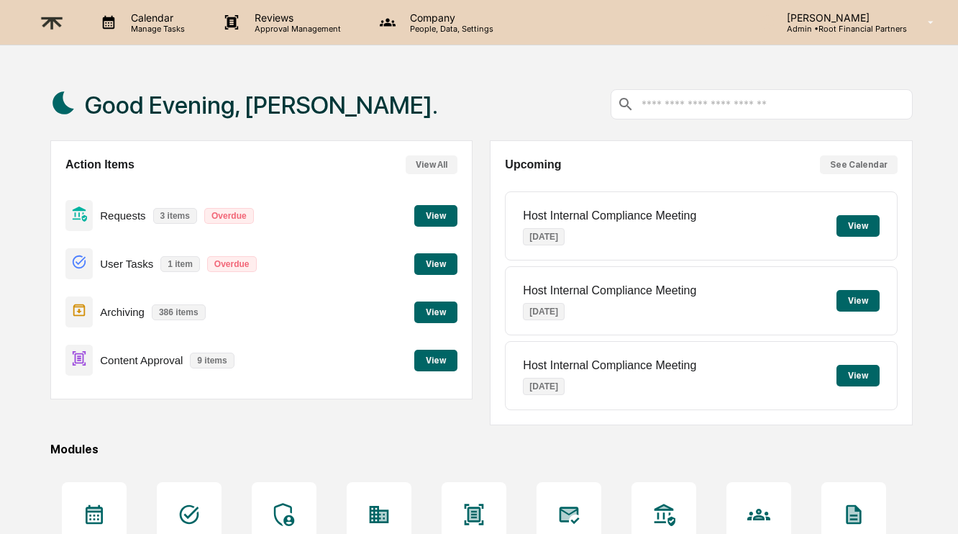 The height and width of the screenshot is (534, 958). What do you see at coordinates (178, 312) in the screenshot?
I see `p: 386 items` at bounding box center [178, 312].